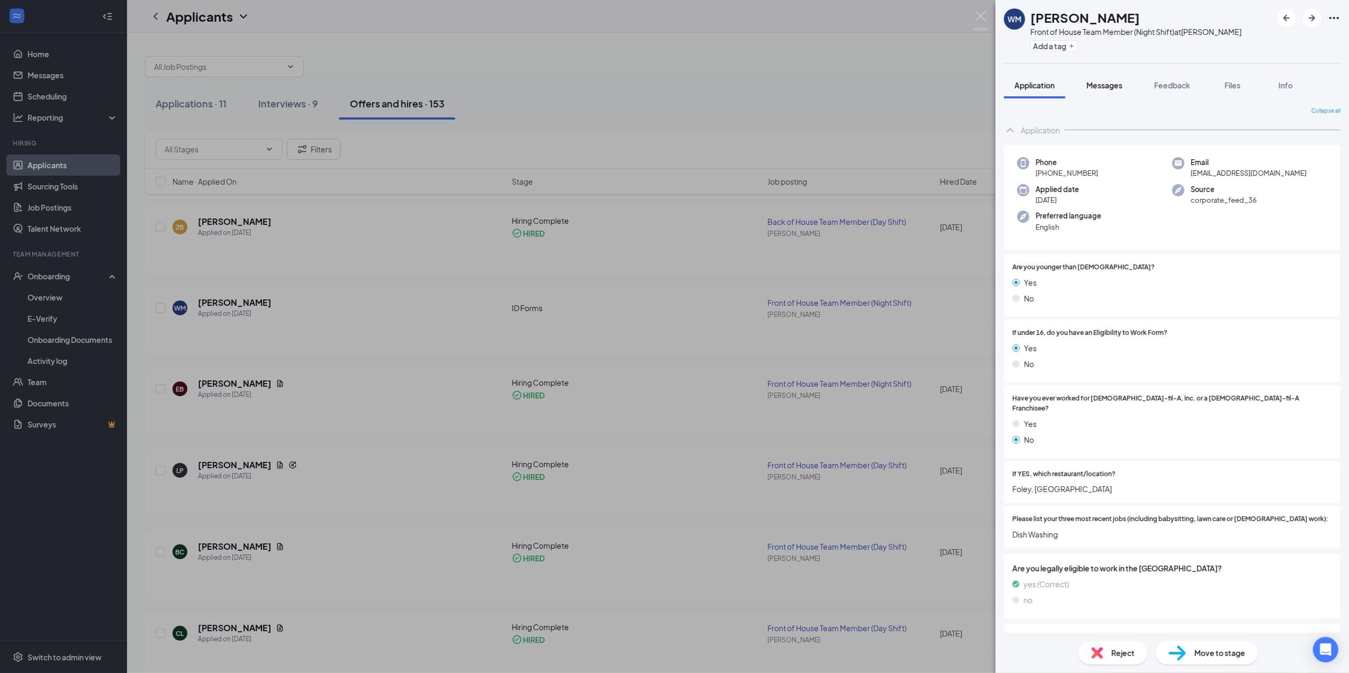 The image size is (1349, 673). What do you see at coordinates (1057, 189) in the screenshot?
I see `span: Applied date` at bounding box center [1057, 189].